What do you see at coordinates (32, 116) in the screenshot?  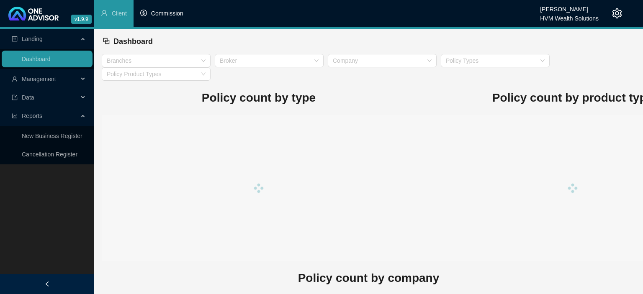 I see `span: Reports` at bounding box center [32, 116].